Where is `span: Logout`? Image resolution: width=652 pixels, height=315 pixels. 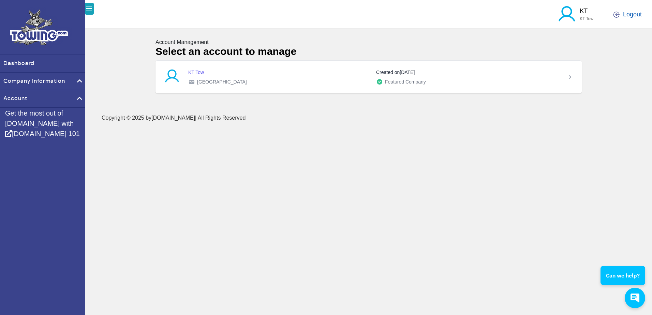
span: Logout is located at coordinates (632, 14).